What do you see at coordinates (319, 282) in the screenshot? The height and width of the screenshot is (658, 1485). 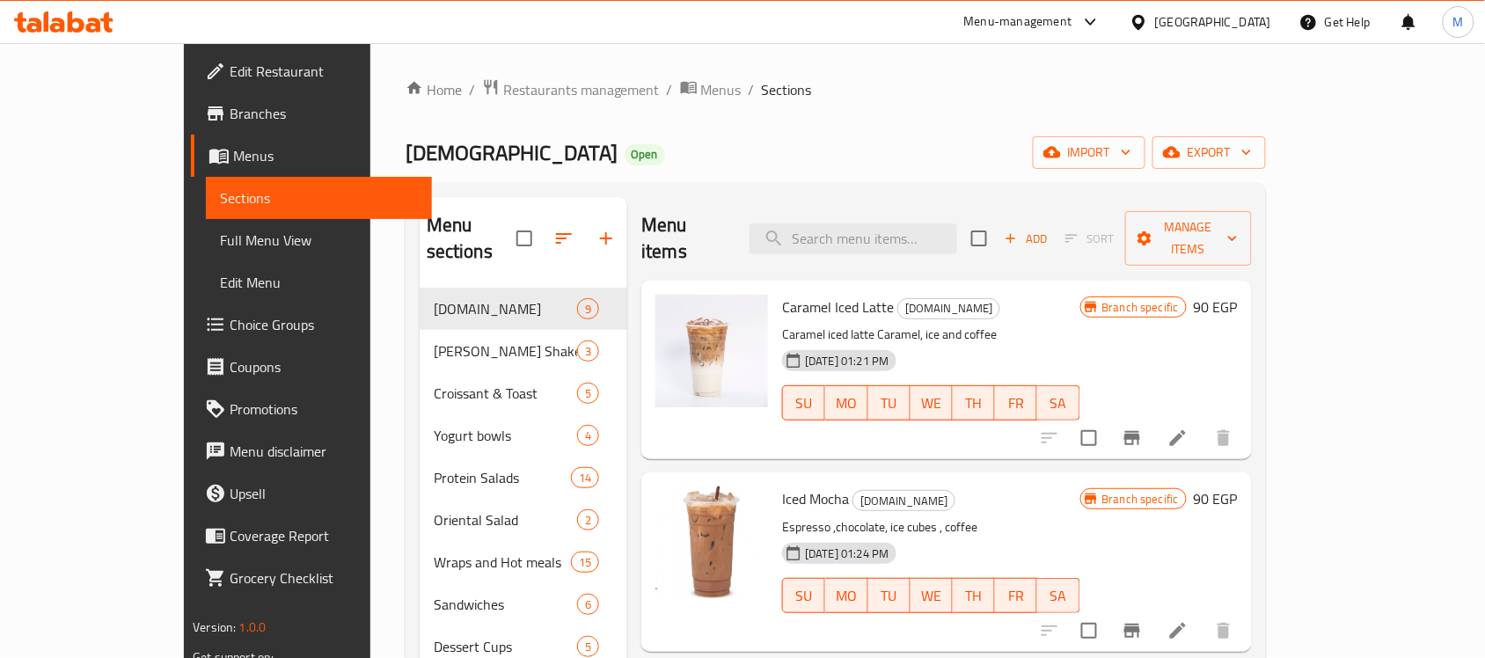 I see `a: Edit Menu` at bounding box center [319, 282].